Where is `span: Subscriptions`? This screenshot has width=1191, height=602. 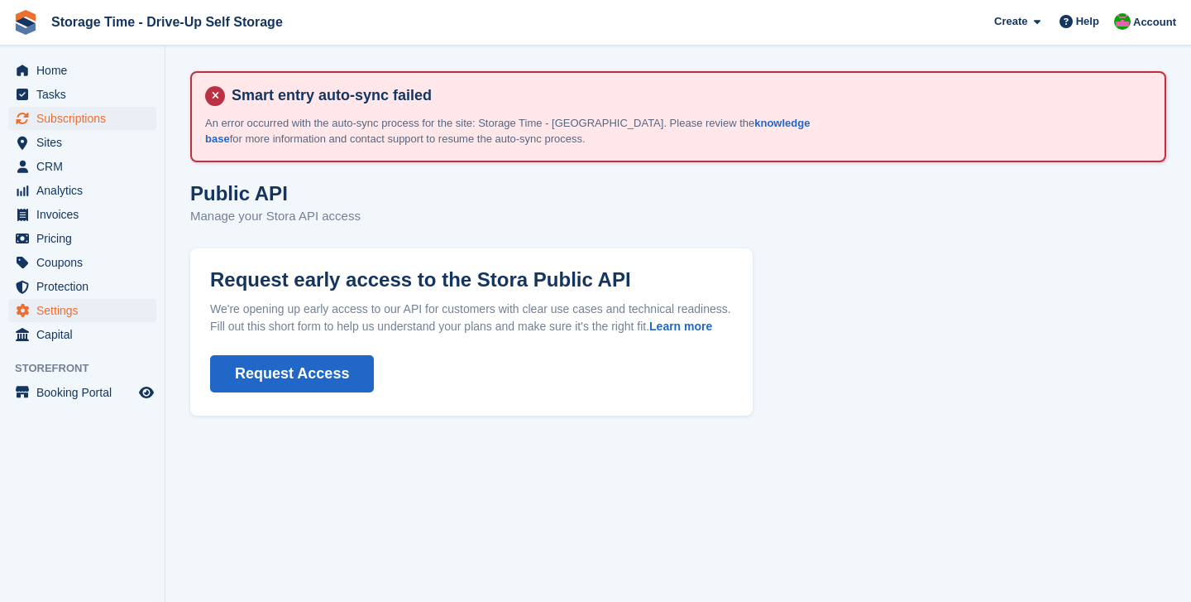 span: Subscriptions is located at coordinates (86, 118).